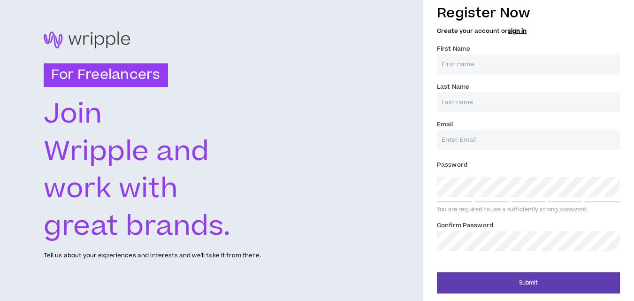  What do you see at coordinates (152, 255) in the screenshot?
I see `p: Tell us about your experiences and interests and we'll take it from there.` at bounding box center [152, 255].